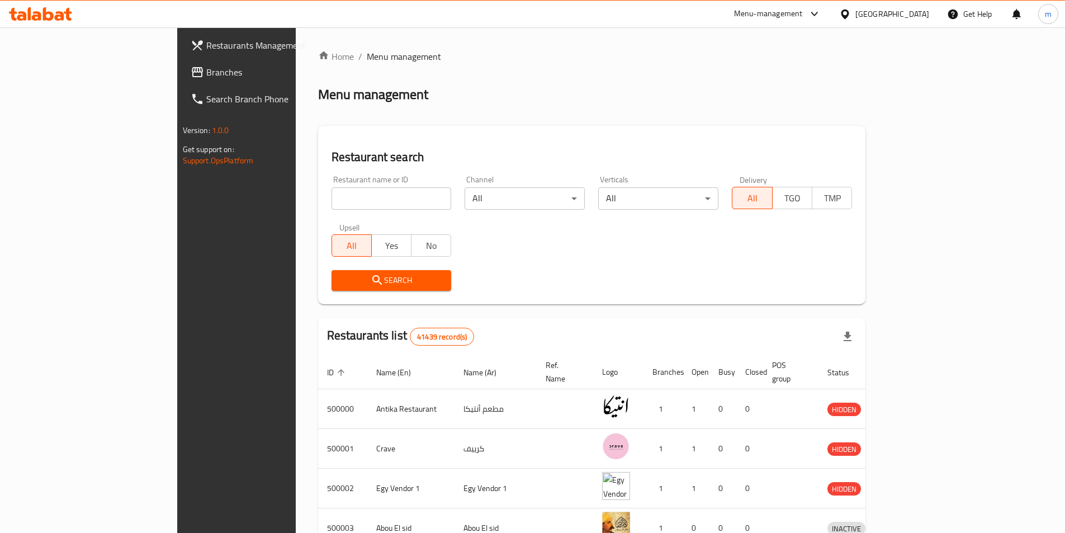 The height and width of the screenshot is (533, 1065). Describe the element at coordinates (373, 94) in the screenshot. I see `h2: Menu management` at that location.